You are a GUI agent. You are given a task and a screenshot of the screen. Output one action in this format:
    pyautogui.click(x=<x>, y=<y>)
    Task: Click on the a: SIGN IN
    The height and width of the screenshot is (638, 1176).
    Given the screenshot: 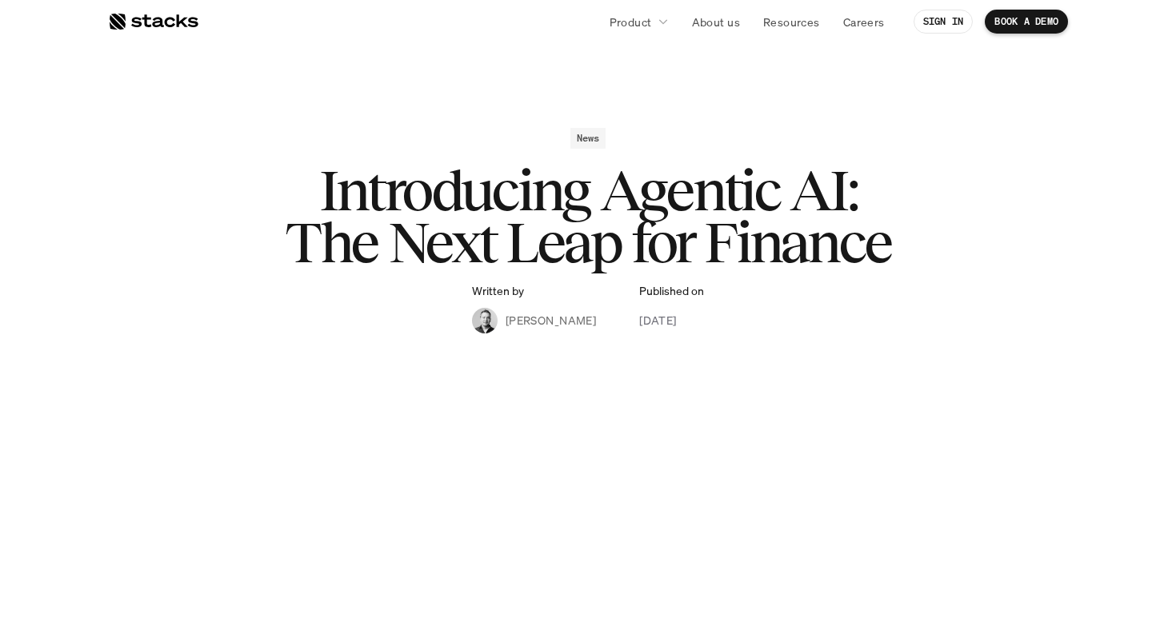 What is the action you would take?
    pyautogui.click(x=943, y=22)
    